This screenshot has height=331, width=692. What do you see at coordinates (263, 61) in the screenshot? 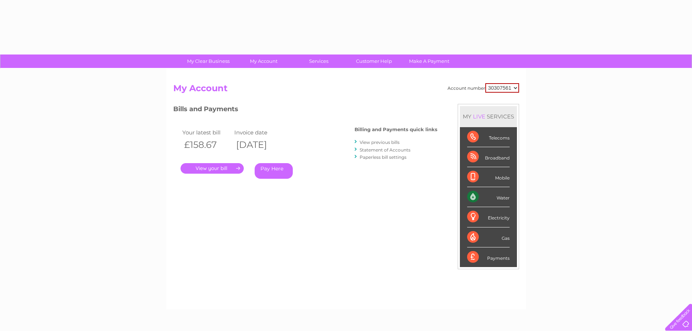
I see `a: My Account` at bounding box center [263, 61].